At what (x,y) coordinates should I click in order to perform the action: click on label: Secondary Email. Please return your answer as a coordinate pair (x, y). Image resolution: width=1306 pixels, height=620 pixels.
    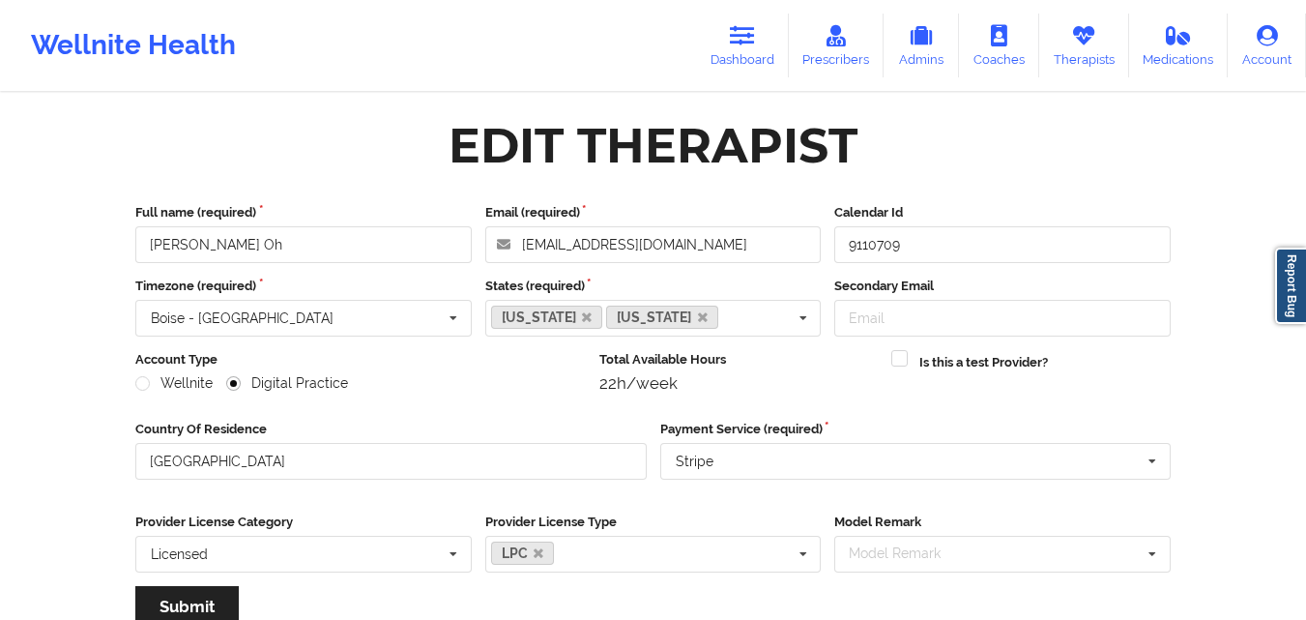
    Looking at the image, I should click on (1003, 286).